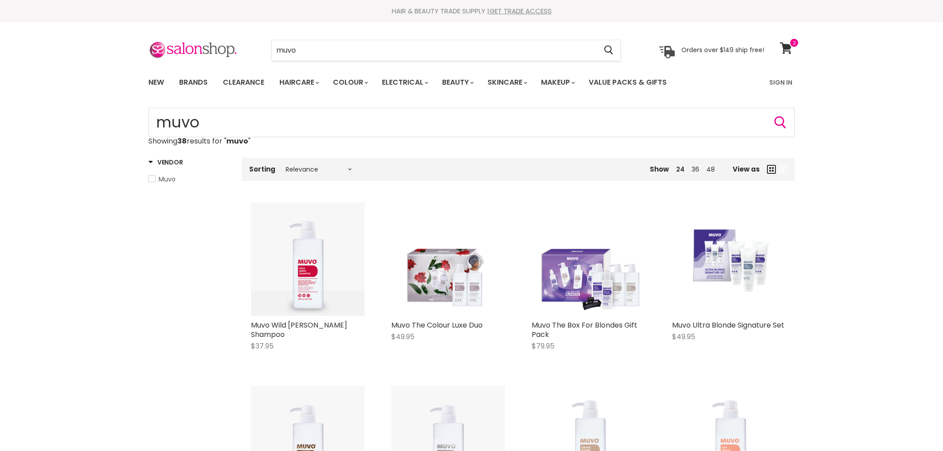 This screenshot has width=943, height=451. Describe the element at coordinates (165, 162) in the screenshot. I see `h3: Vendor` at that location.